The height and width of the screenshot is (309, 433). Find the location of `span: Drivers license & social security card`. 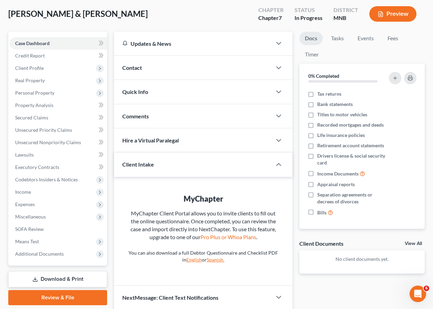

span: Drivers license & social security card is located at coordinates (352, 159).